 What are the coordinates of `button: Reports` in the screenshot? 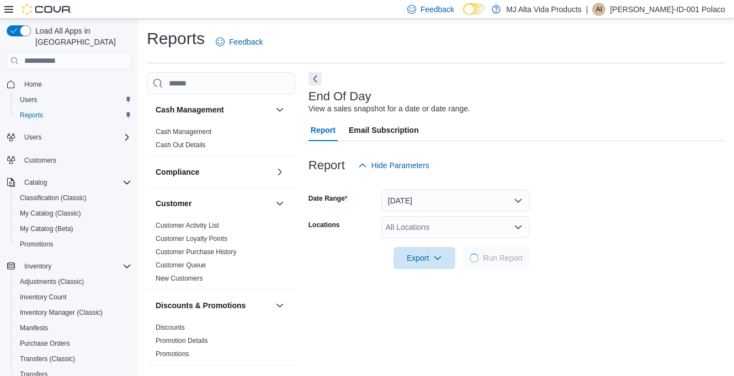 It's located at (73, 115).